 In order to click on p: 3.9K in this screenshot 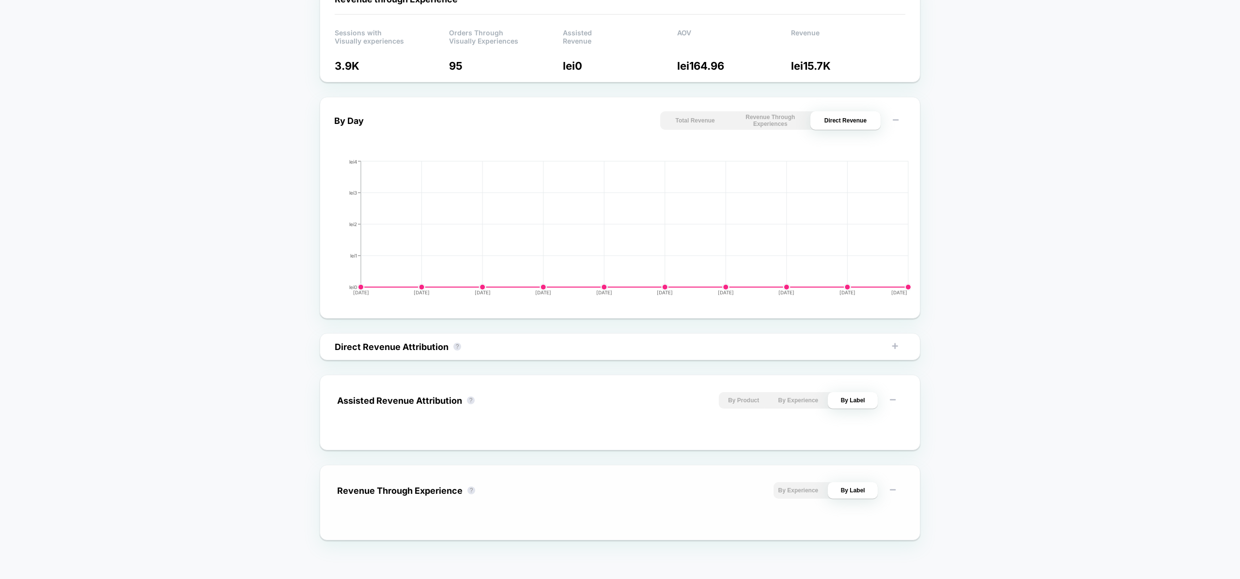, I will do `click(392, 66)`.